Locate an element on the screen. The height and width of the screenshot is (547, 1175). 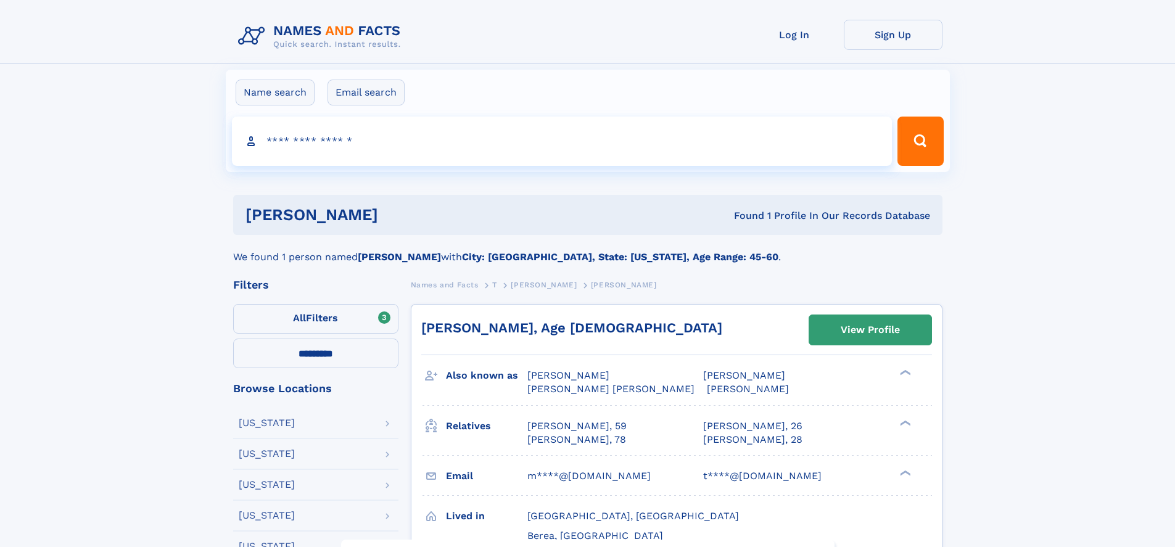
div: Filters is located at coordinates (316, 285).